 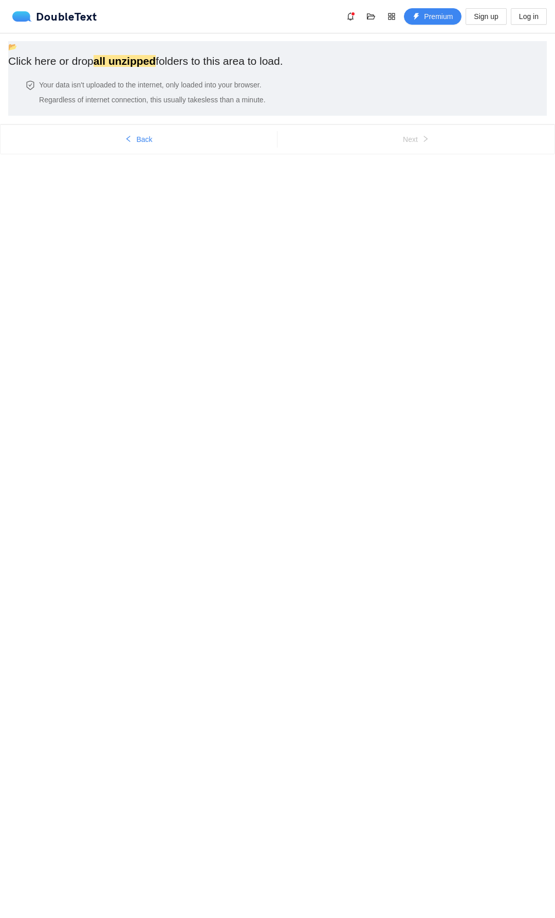 I want to click on span: Sign up, so click(x=486, y=16).